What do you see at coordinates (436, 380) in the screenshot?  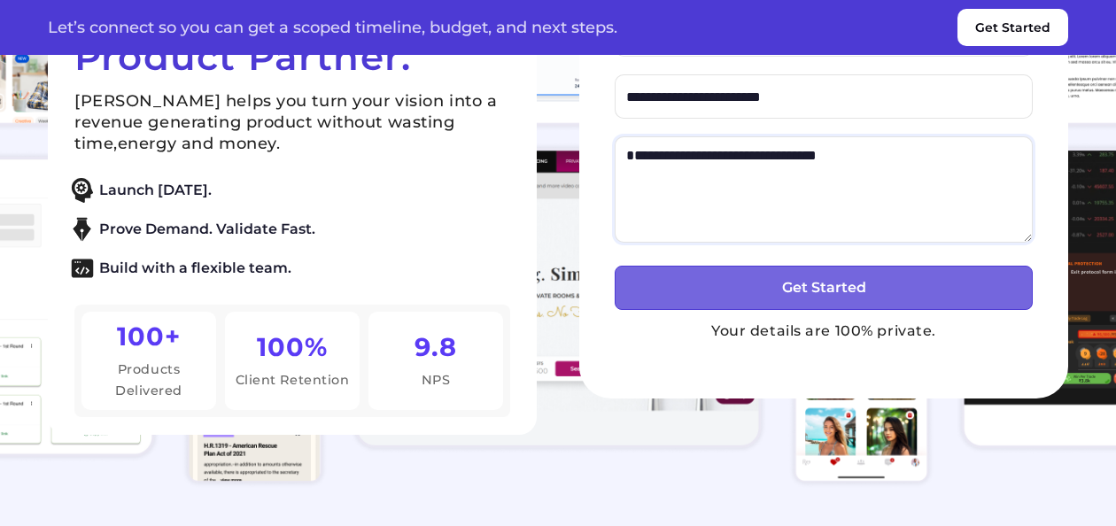 I see `p: NPS` at bounding box center [436, 380].